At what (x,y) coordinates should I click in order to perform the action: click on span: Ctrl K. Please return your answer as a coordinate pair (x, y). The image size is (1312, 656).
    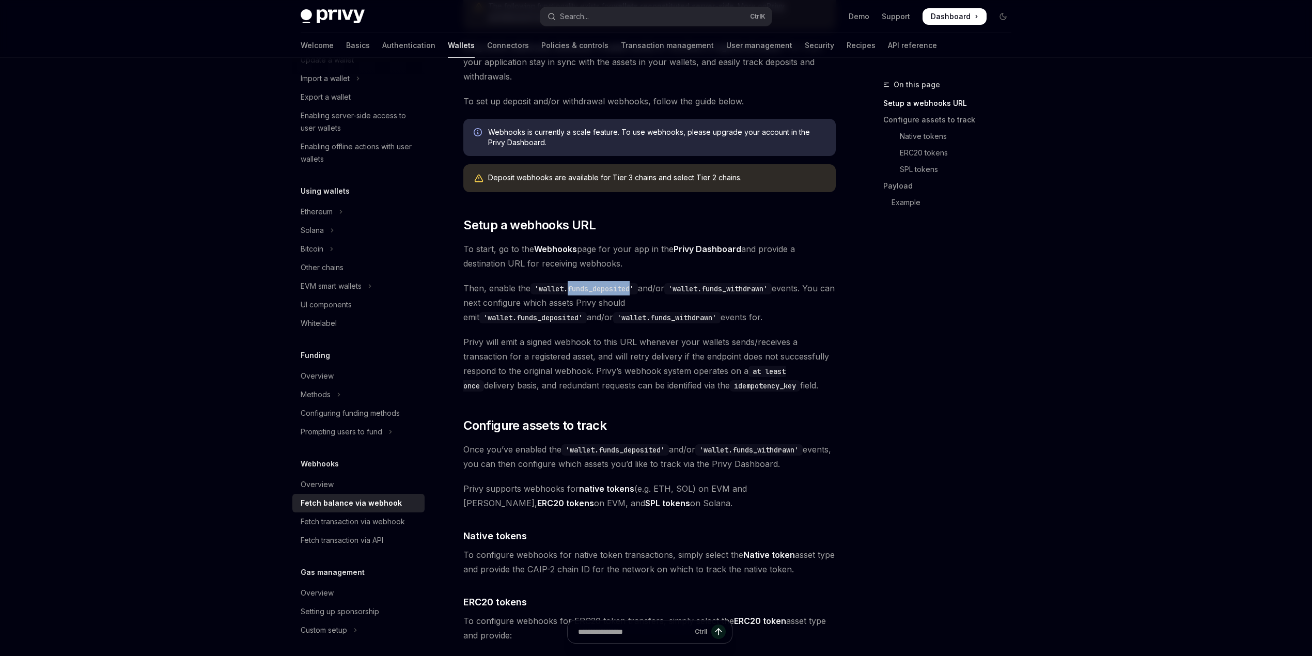
    Looking at the image, I should click on (758, 17).